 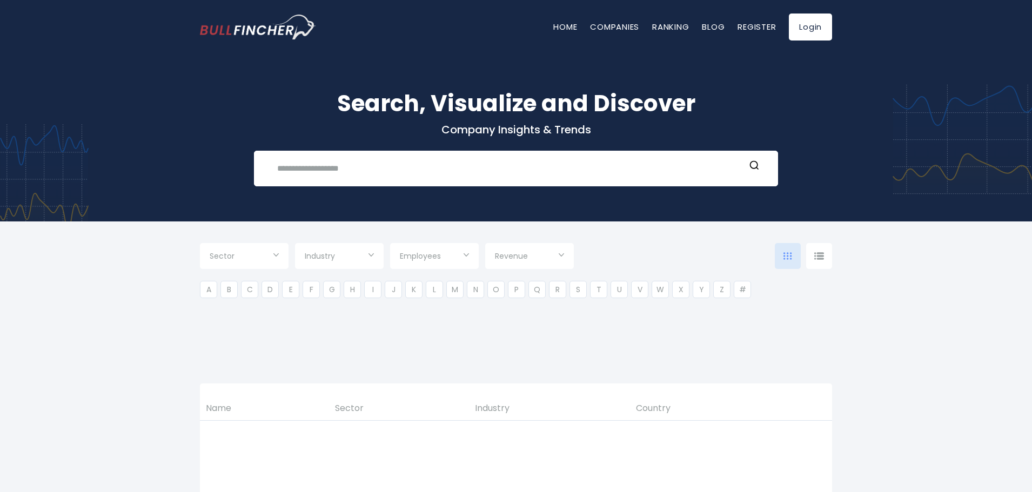 I want to click on a: Ranking, so click(x=671, y=26).